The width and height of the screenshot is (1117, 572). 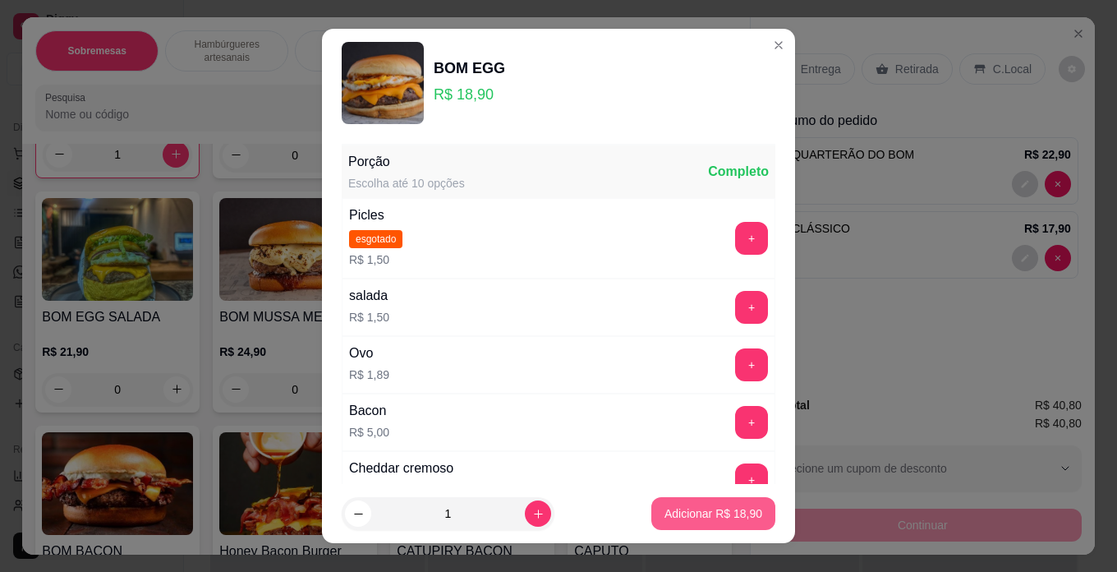 I want to click on p: R$ 1,89, so click(x=369, y=374).